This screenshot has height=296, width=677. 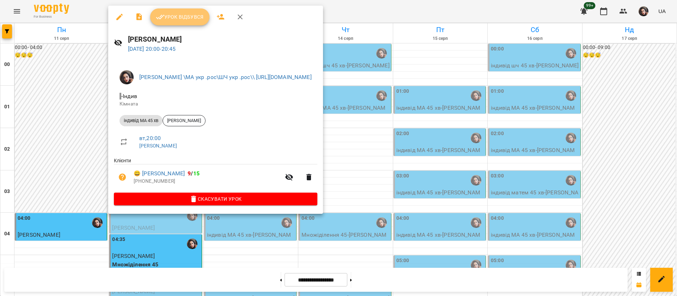 I want to click on button: Скасувати Урок, so click(x=215, y=199).